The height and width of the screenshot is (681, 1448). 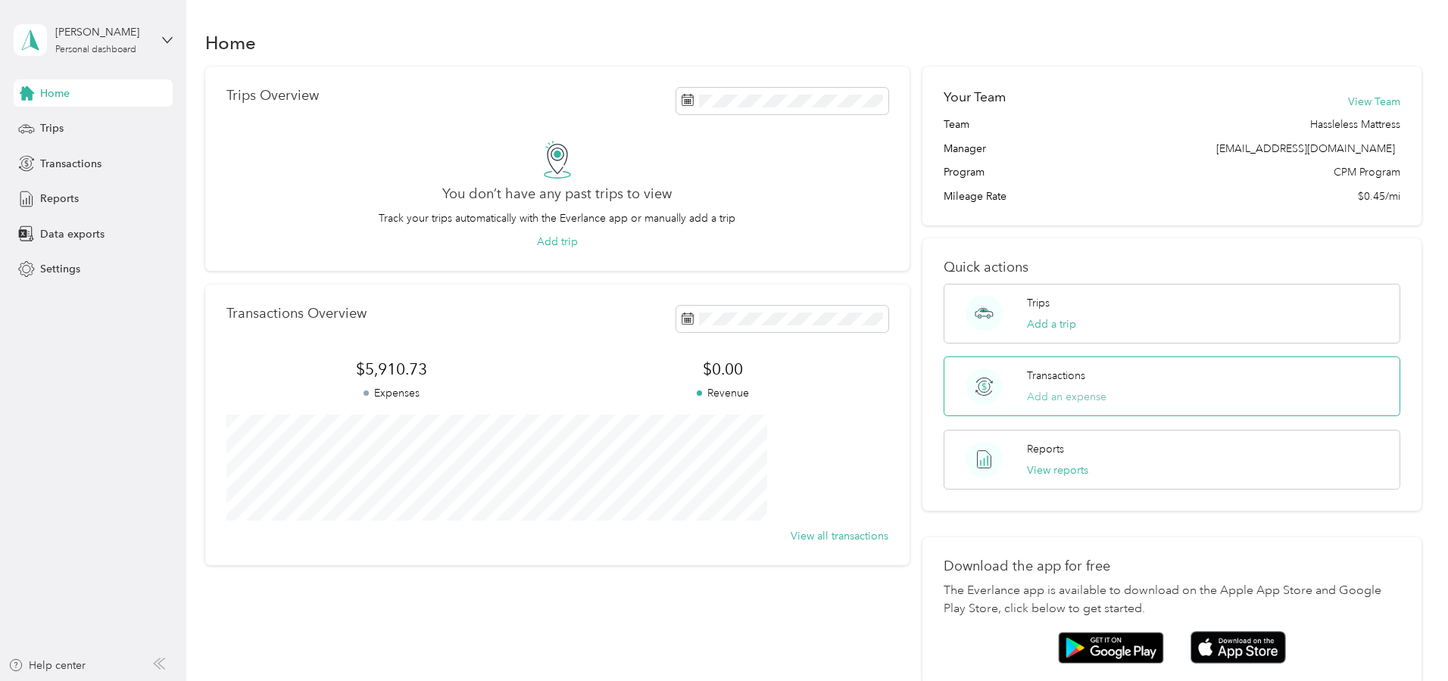 I want to click on p: Revenue, so click(x=722, y=393).